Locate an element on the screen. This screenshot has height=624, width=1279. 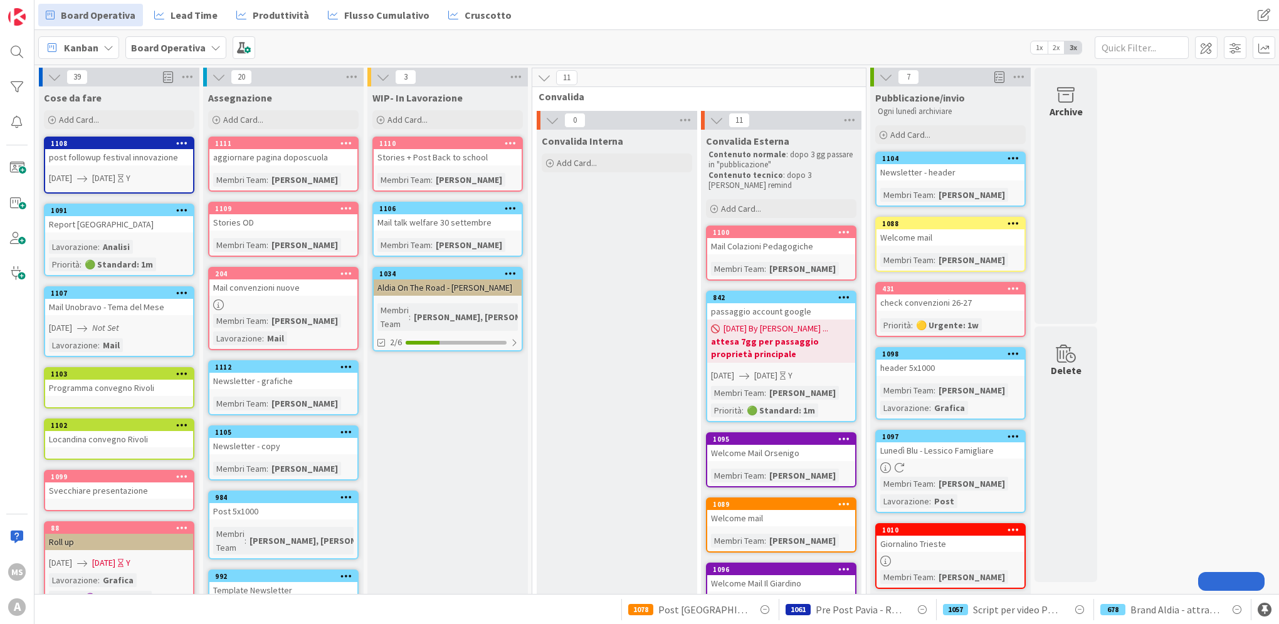
div: 1104Newsletter - header is located at coordinates (950, 167).